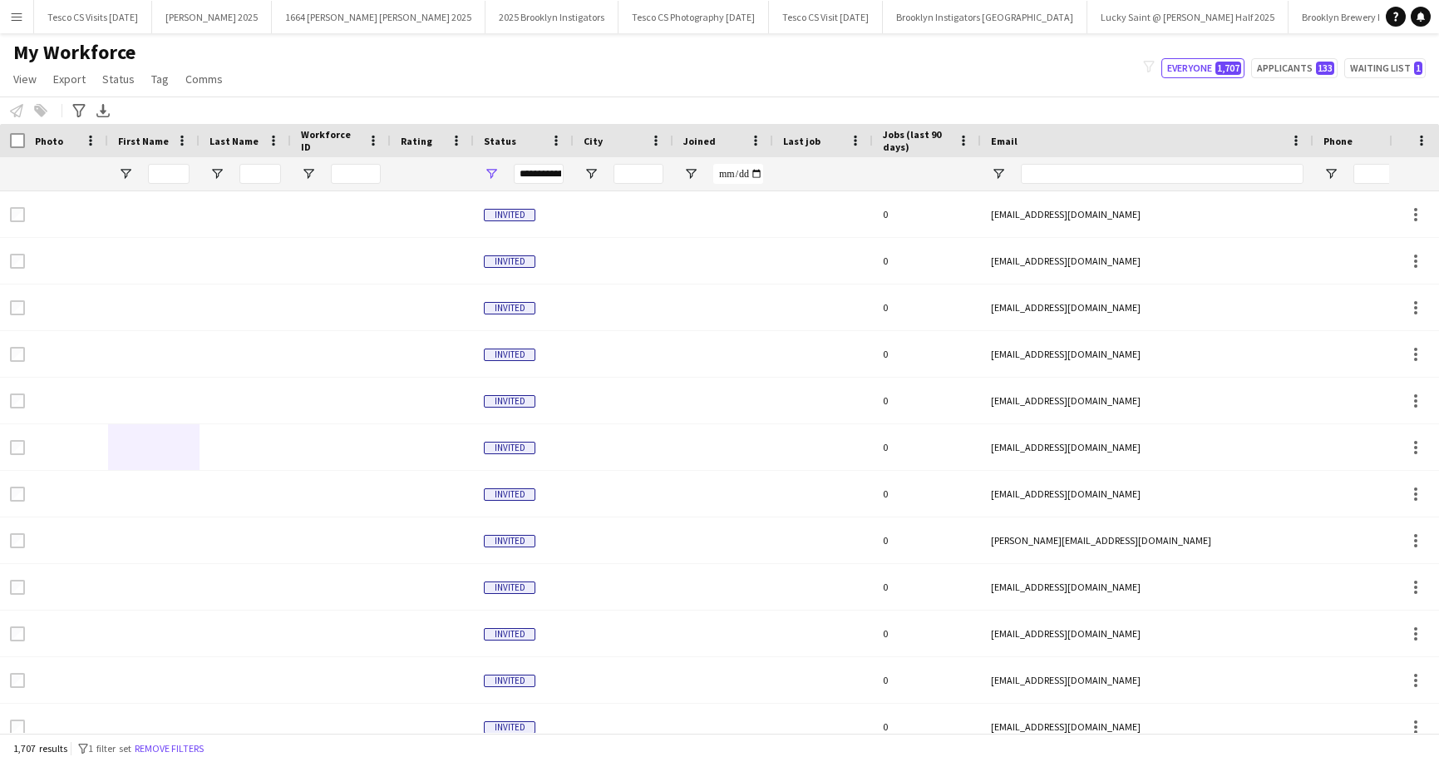  I want to click on app-action-btn: Advanced filters, so click(79, 111).